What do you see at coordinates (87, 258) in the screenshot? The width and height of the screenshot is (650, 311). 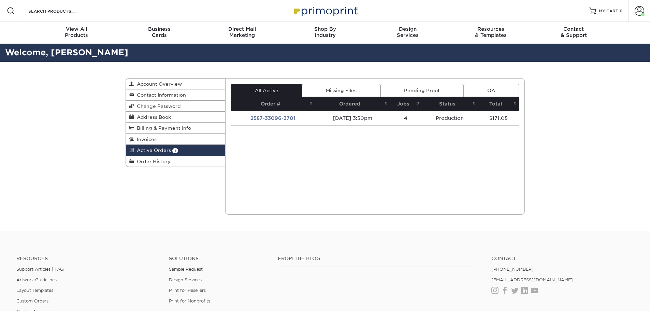 I see `h4: Resources` at bounding box center [87, 258].